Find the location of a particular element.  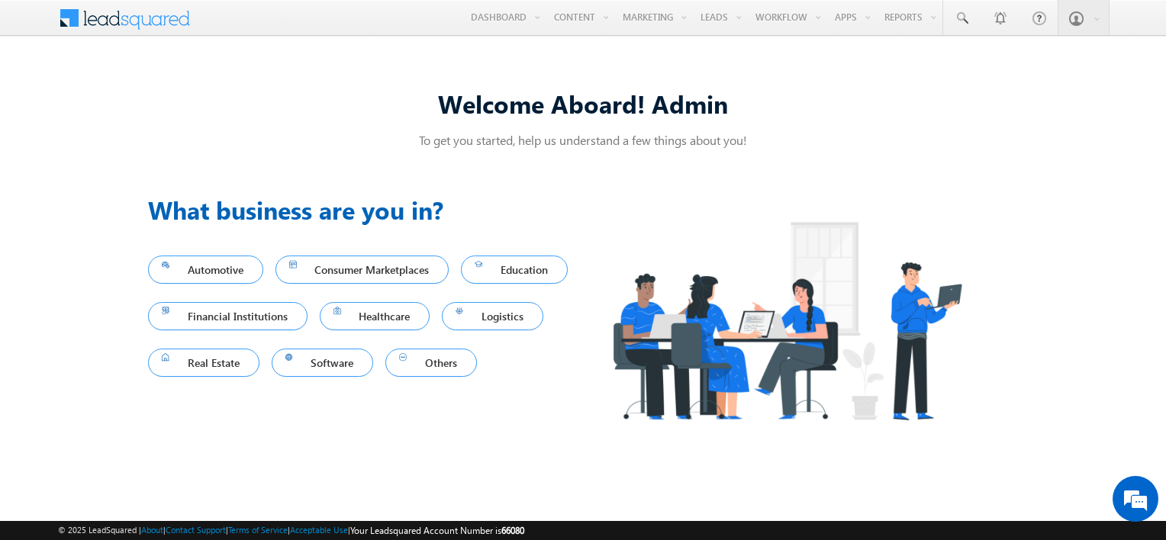

div: Welcome Aboard! Admin is located at coordinates (583, 103).